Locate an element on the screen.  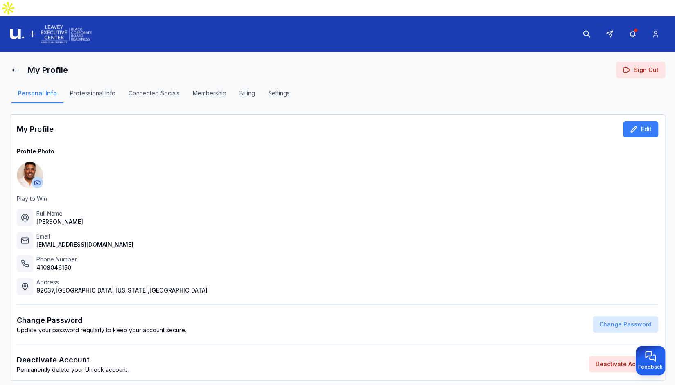
p: Play to Win is located at coordinates (337, 199).